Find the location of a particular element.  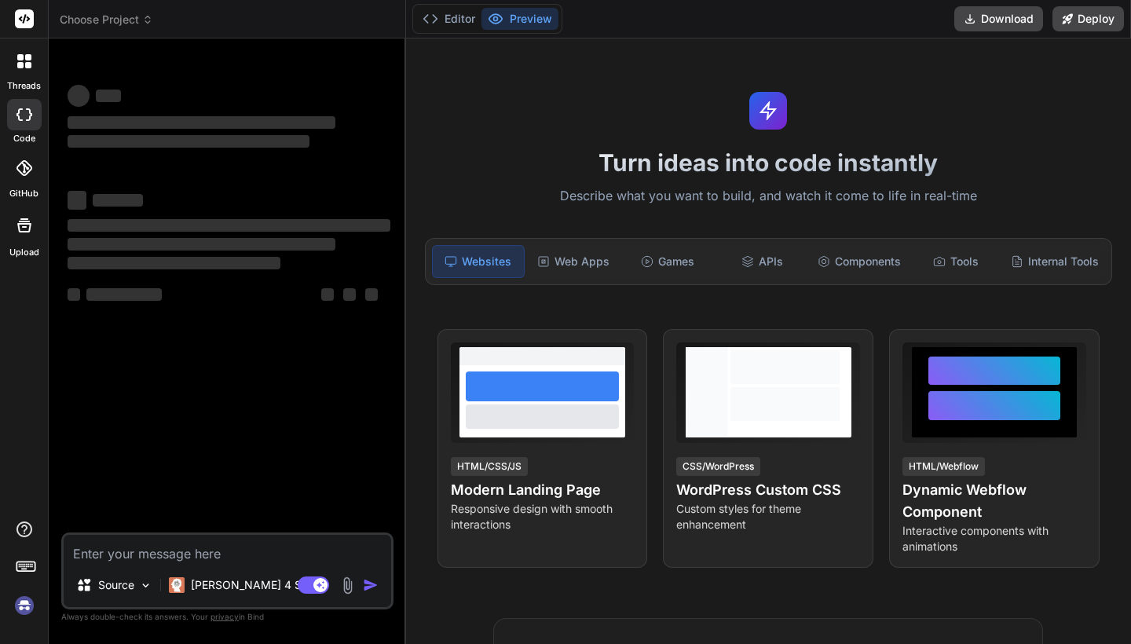

img: icon is located at coordinates (371, 585).